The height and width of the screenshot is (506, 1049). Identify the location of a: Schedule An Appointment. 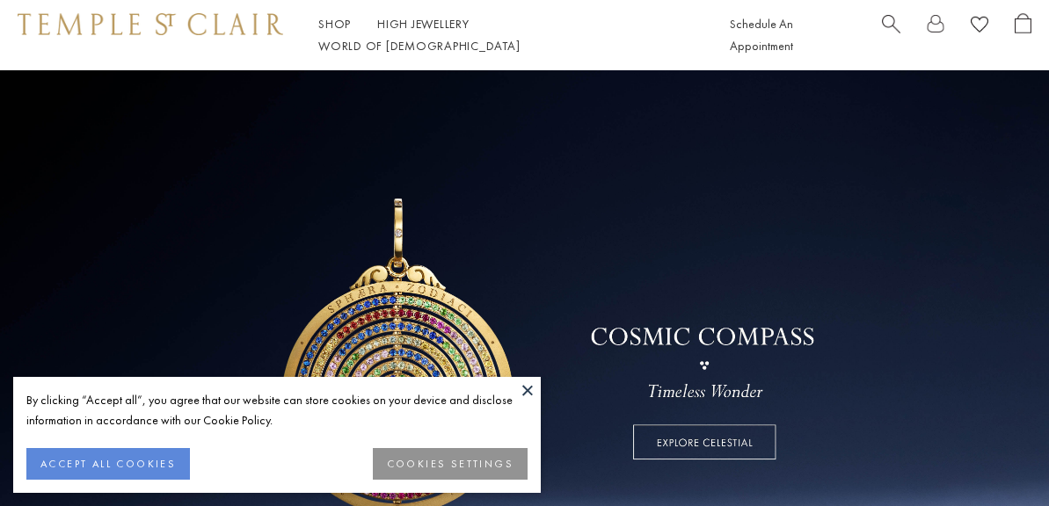
(761, 34).